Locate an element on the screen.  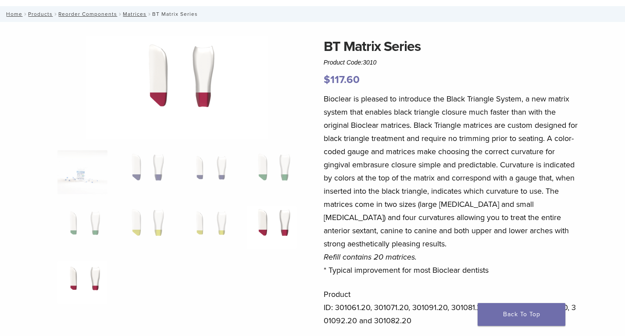
a: Back To Top is located at coordinates (522, 314).